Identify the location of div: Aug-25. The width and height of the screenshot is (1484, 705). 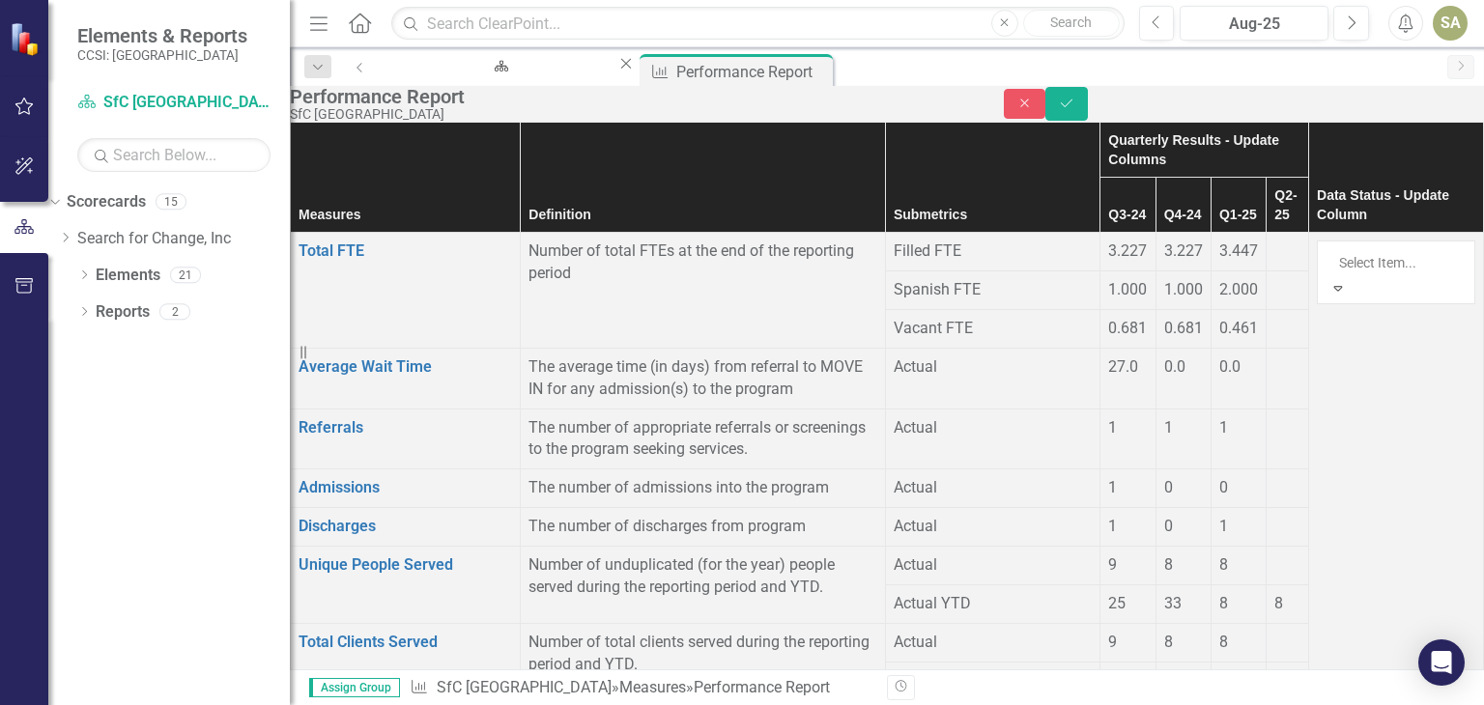
(1254, 24).